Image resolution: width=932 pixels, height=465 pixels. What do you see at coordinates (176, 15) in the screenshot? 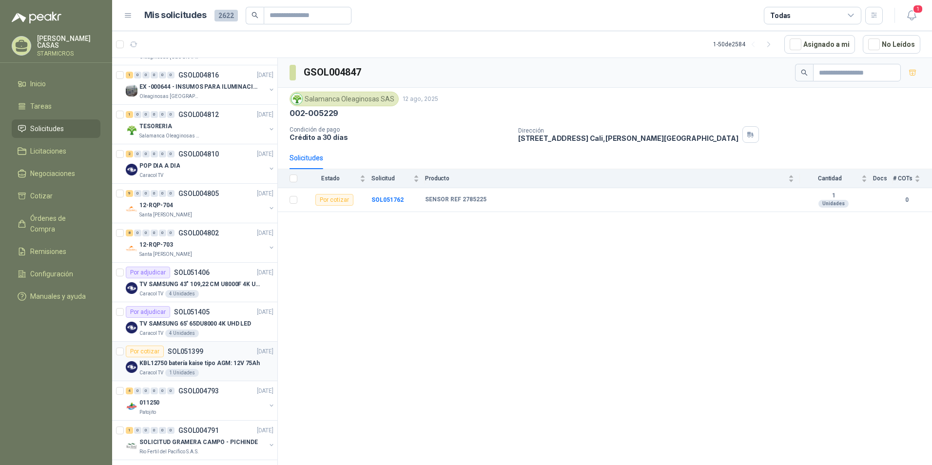
I see `h1: Mis solicitudes` at bounding box center [176, 15].